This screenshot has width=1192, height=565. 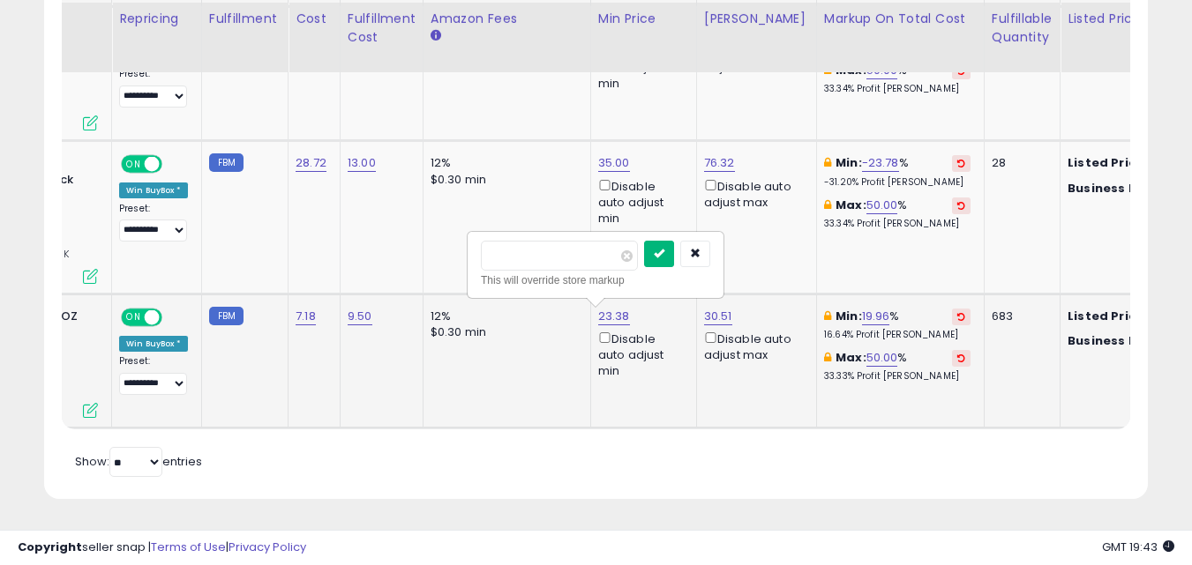 What do you see at coordinates (311, 163) in the screenshot?
I see `a: 28.72` at bounding box center [311, 163].